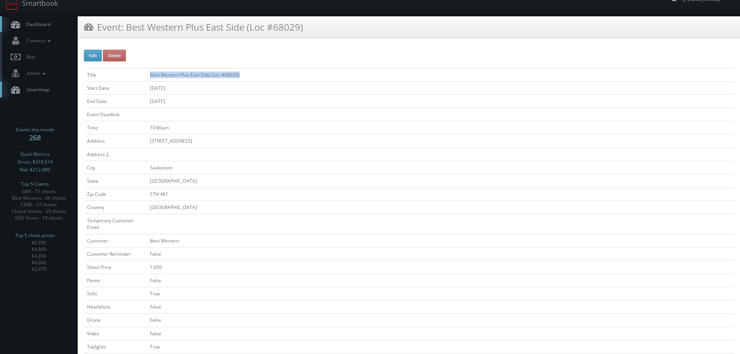 This screenshot has height=354, width=740. What do you see at coordinates (115, 346) in the screenshot?
I see `td: Twilights` at bounding box center [115, 346].